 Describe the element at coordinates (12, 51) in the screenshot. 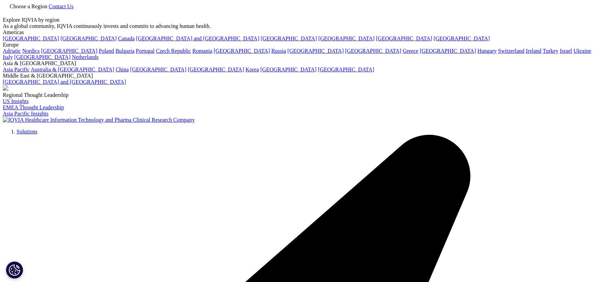

I see `a: Adriatic` at that location.